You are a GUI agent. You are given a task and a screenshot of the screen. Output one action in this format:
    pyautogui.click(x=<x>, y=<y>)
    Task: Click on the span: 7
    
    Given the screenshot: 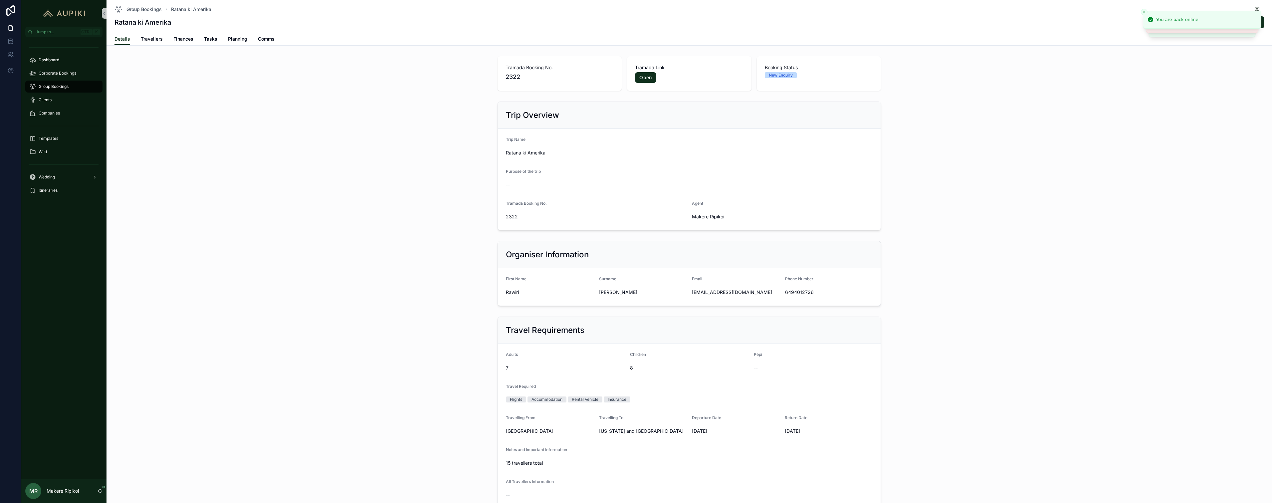 What is the action you would take?
    pyautogui.click(x=565, y=368)
    